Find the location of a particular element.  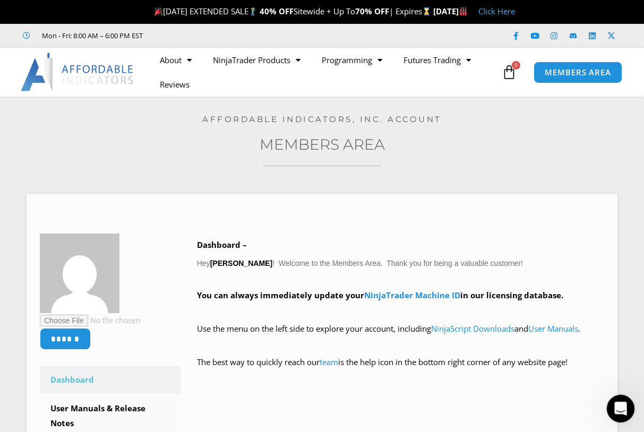

b: Dashboard – is located at coordinates (222, 245).